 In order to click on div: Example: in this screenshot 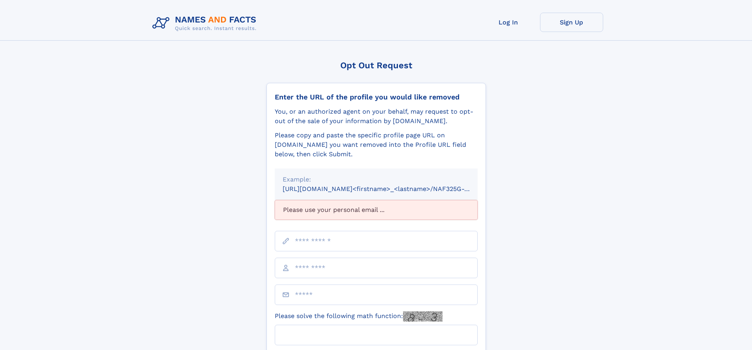, I will do `click(376, 180)`.